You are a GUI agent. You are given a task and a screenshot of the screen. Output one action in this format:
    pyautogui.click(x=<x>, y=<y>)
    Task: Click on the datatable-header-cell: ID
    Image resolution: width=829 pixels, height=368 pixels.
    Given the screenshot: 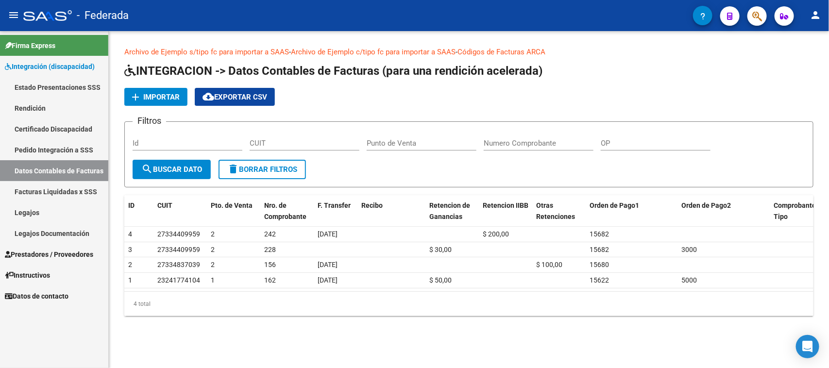 What is the action you would take?
    pyautogui.click(x=139, y=211)
    